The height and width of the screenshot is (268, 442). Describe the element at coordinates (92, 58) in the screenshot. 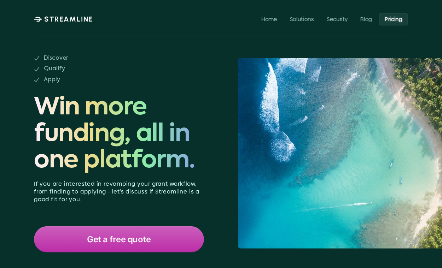

I see `p: Discover` at that location.